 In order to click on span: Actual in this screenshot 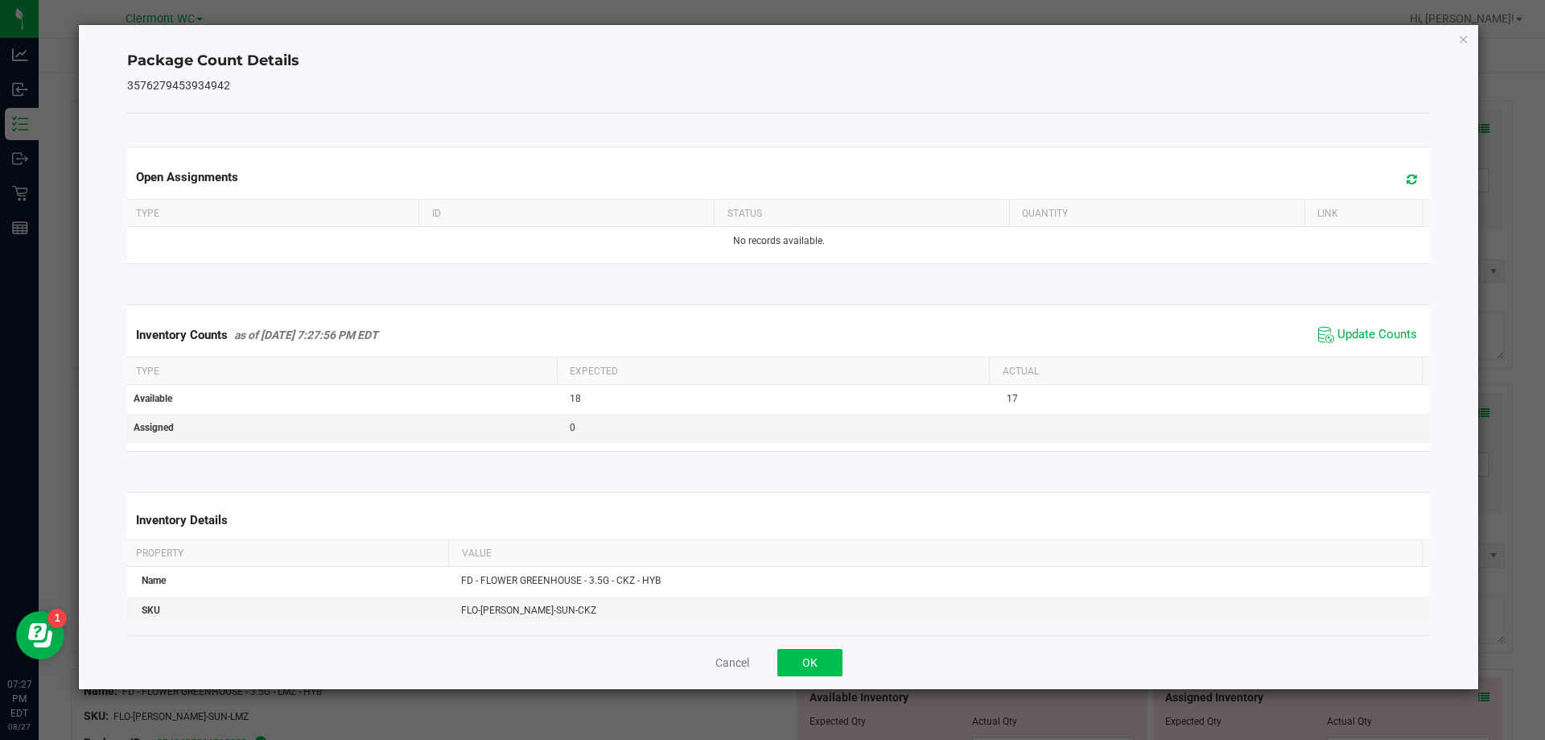, I will do `click(1020, 371)`.